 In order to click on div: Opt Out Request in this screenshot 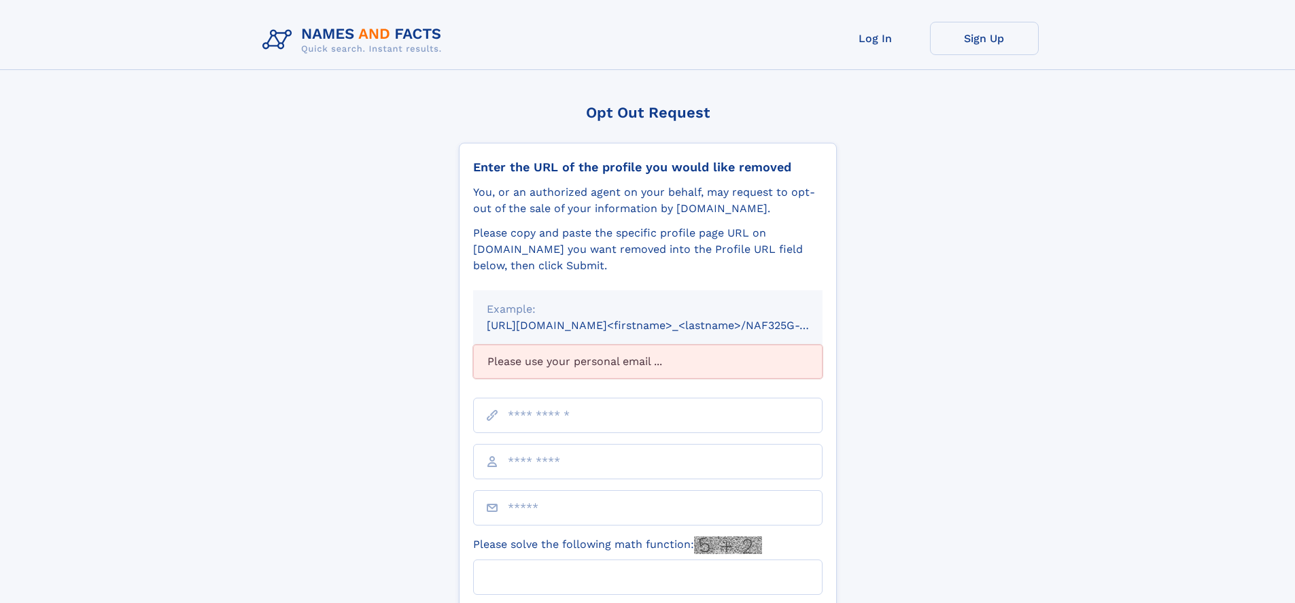, I will do `click(648, 112)`.